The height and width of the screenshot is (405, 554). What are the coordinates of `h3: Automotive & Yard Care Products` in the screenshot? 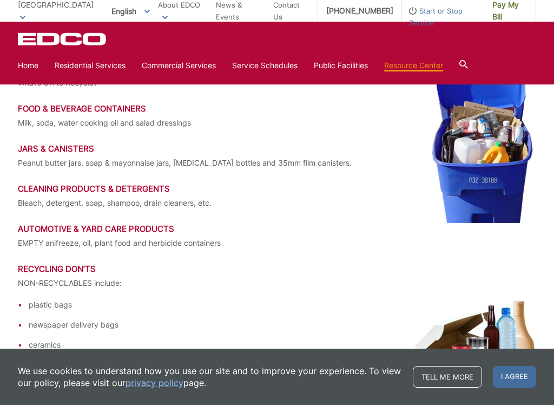 It's located at (277, 229).